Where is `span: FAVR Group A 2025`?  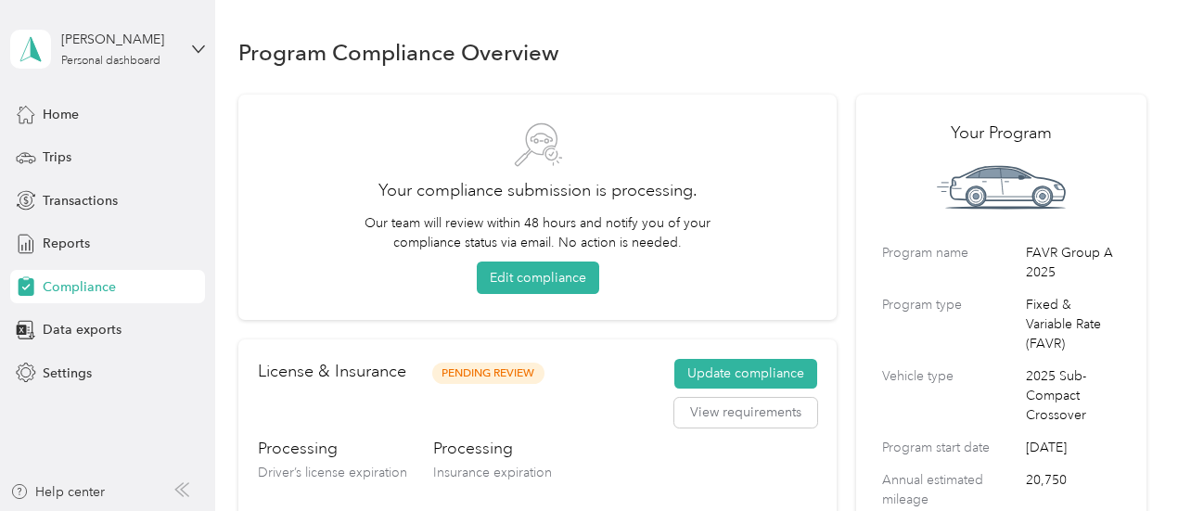 span: FAVR Group A 2025 is located at coordinates (1072, 262).